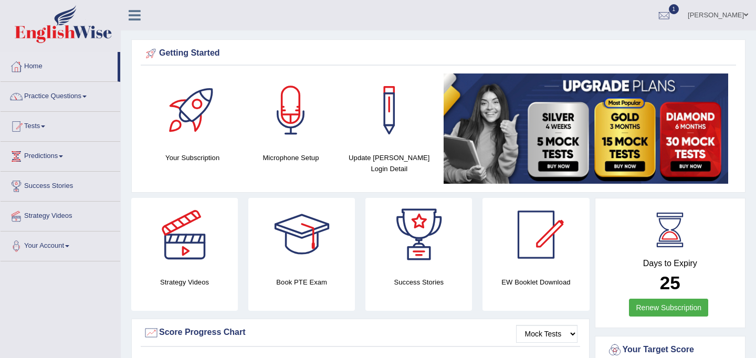 The height and width of the screenshot is (358, 756). Describe the element at coordinates (60, 155) in the screenshot. I see `a: Predictions` at that location.